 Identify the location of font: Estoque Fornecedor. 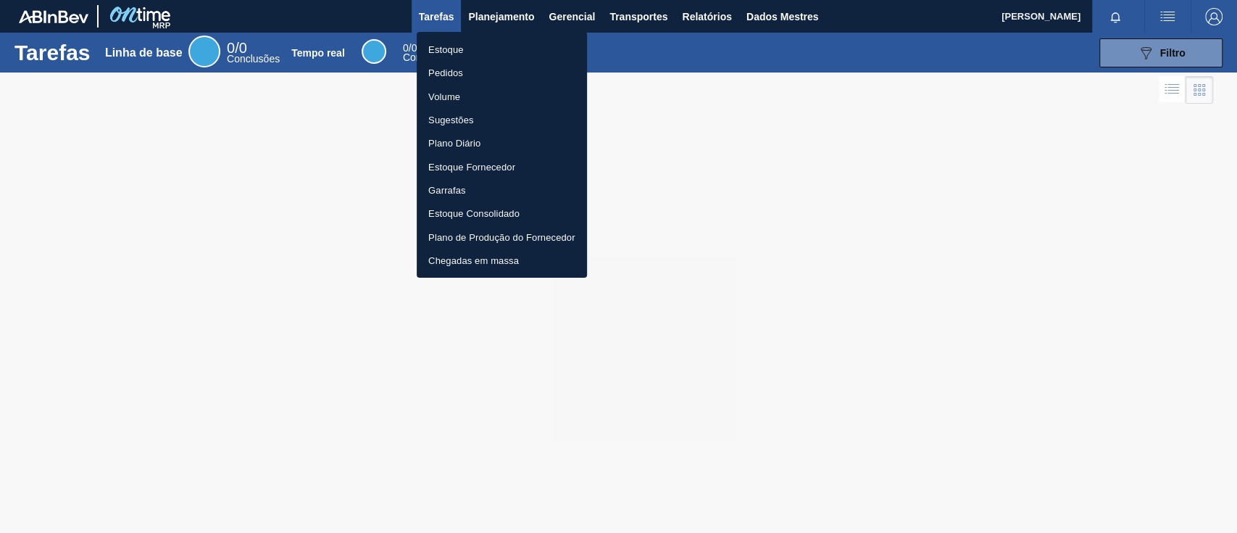
(472, 166).